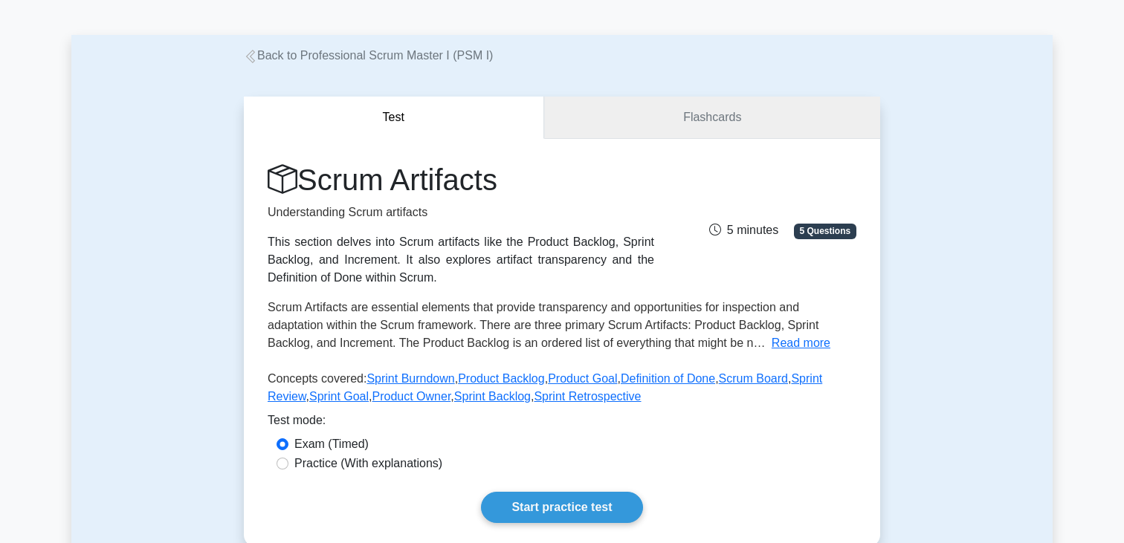 This screenshot has width=1124, height=543. What do you see at coordinates (412, 396) in the screenshot?
I see `a: Product Owner` at bounding box center [412, 396].